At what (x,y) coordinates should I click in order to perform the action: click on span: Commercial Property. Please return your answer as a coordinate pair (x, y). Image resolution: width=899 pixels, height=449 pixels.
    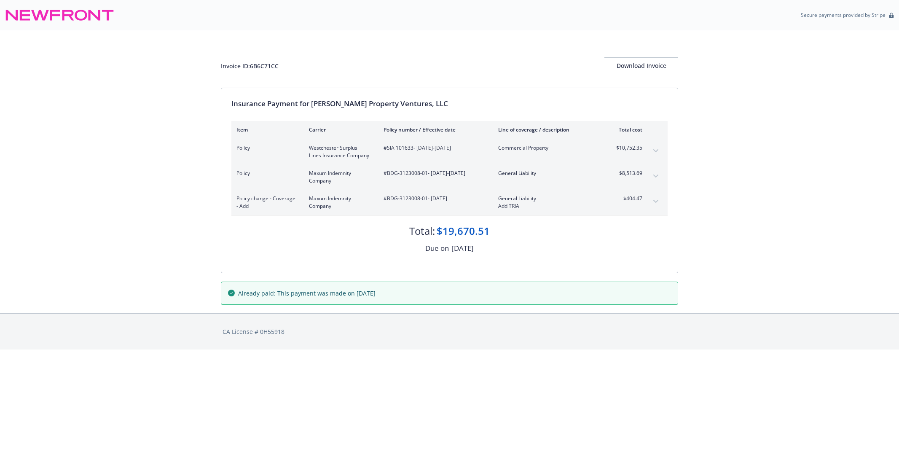
    Looking at the image, I should click on (548, 148).